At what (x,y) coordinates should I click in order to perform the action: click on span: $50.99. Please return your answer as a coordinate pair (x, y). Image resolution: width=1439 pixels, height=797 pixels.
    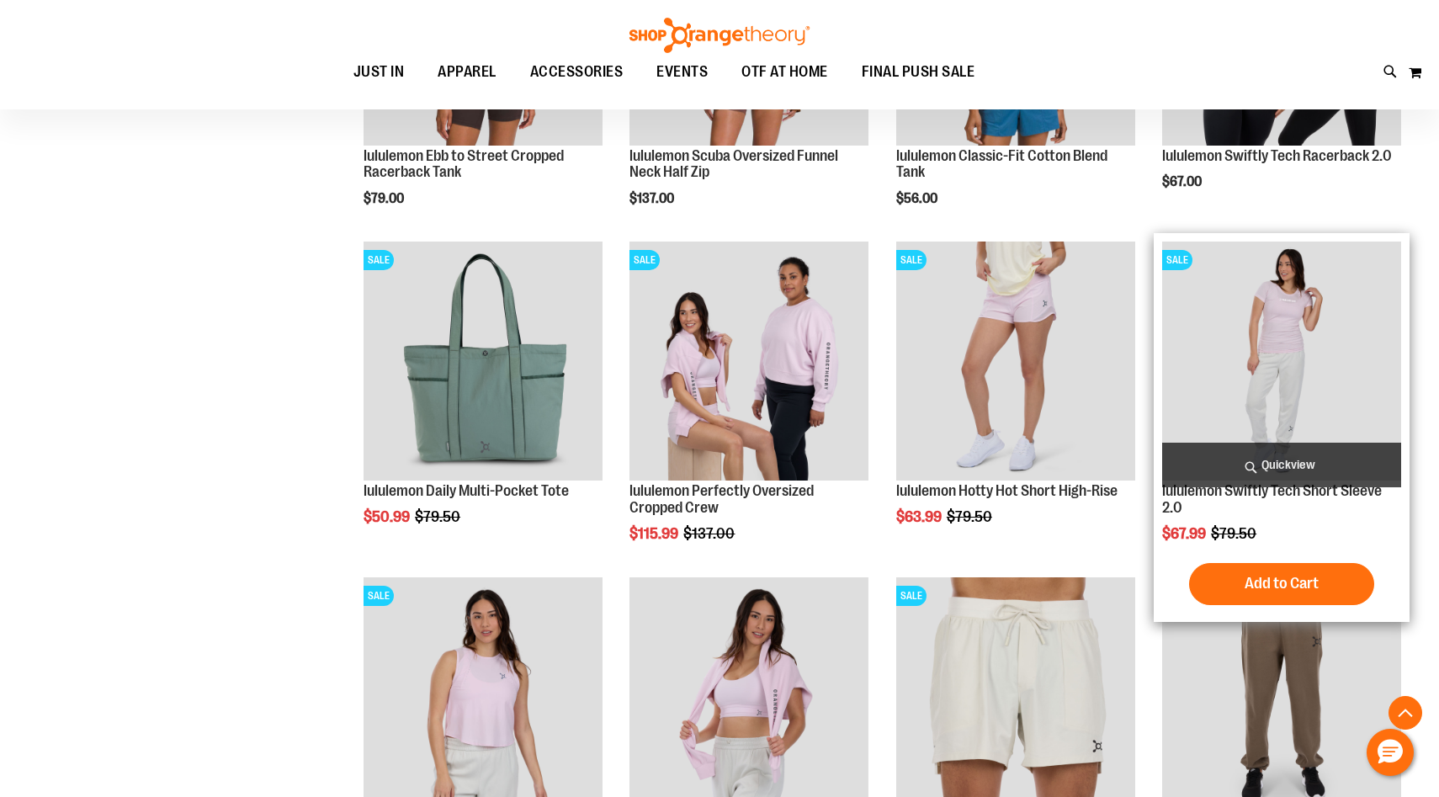
    Looking at the image, I should click on (388, 517).